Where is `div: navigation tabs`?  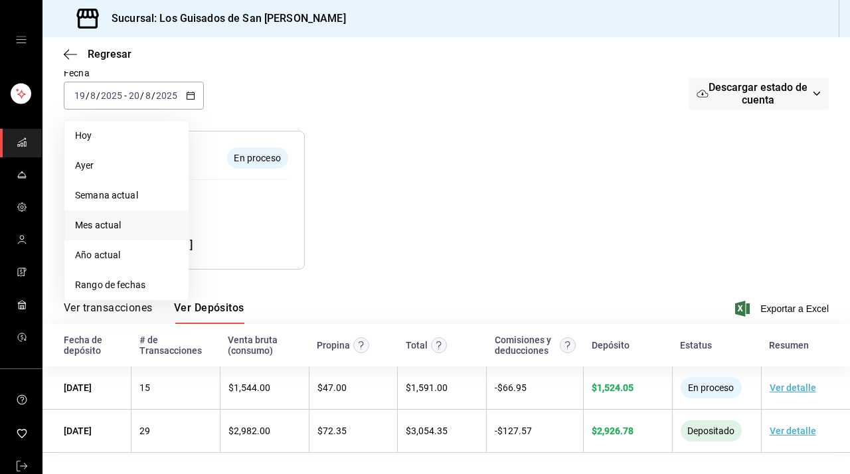
div: navigation tabs is located at coordinates (154, 313).